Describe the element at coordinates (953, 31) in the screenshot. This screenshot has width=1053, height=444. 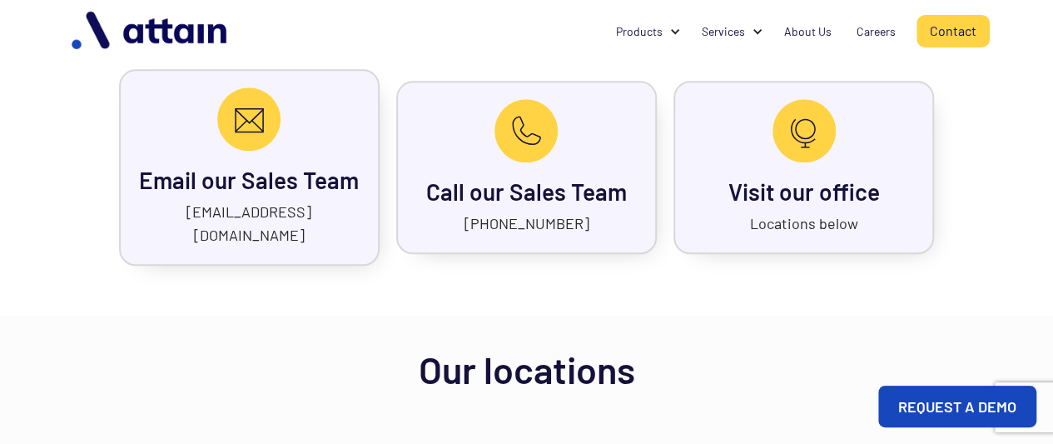
I see `a: Contact` at that location.